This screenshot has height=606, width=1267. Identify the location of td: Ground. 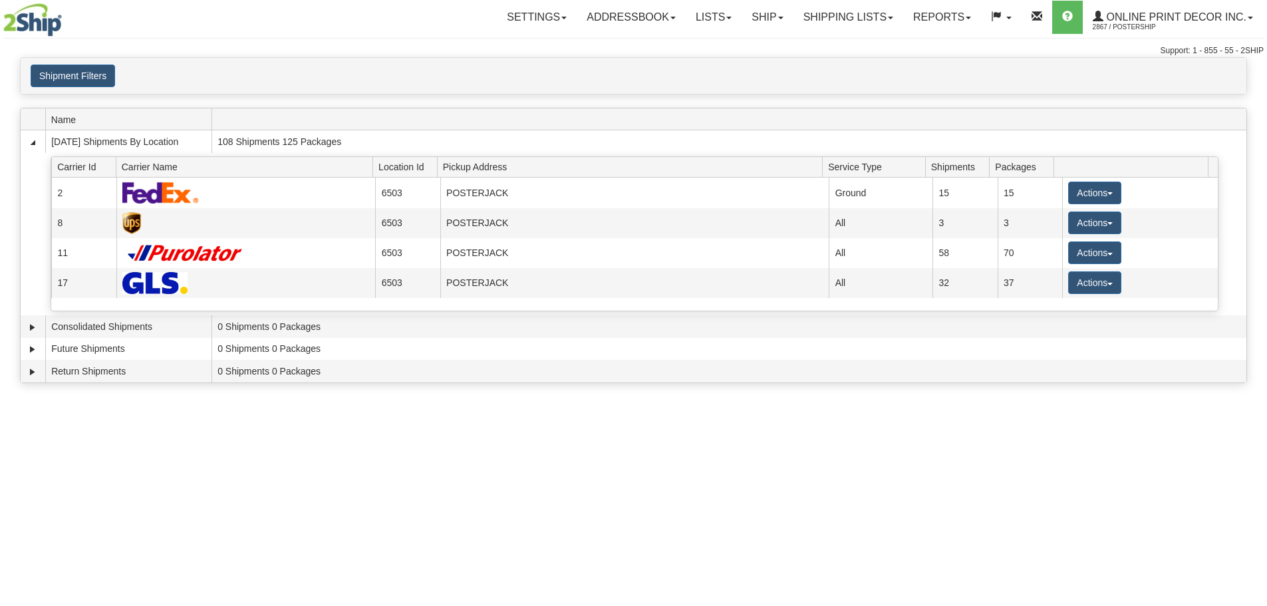
(881, 192).